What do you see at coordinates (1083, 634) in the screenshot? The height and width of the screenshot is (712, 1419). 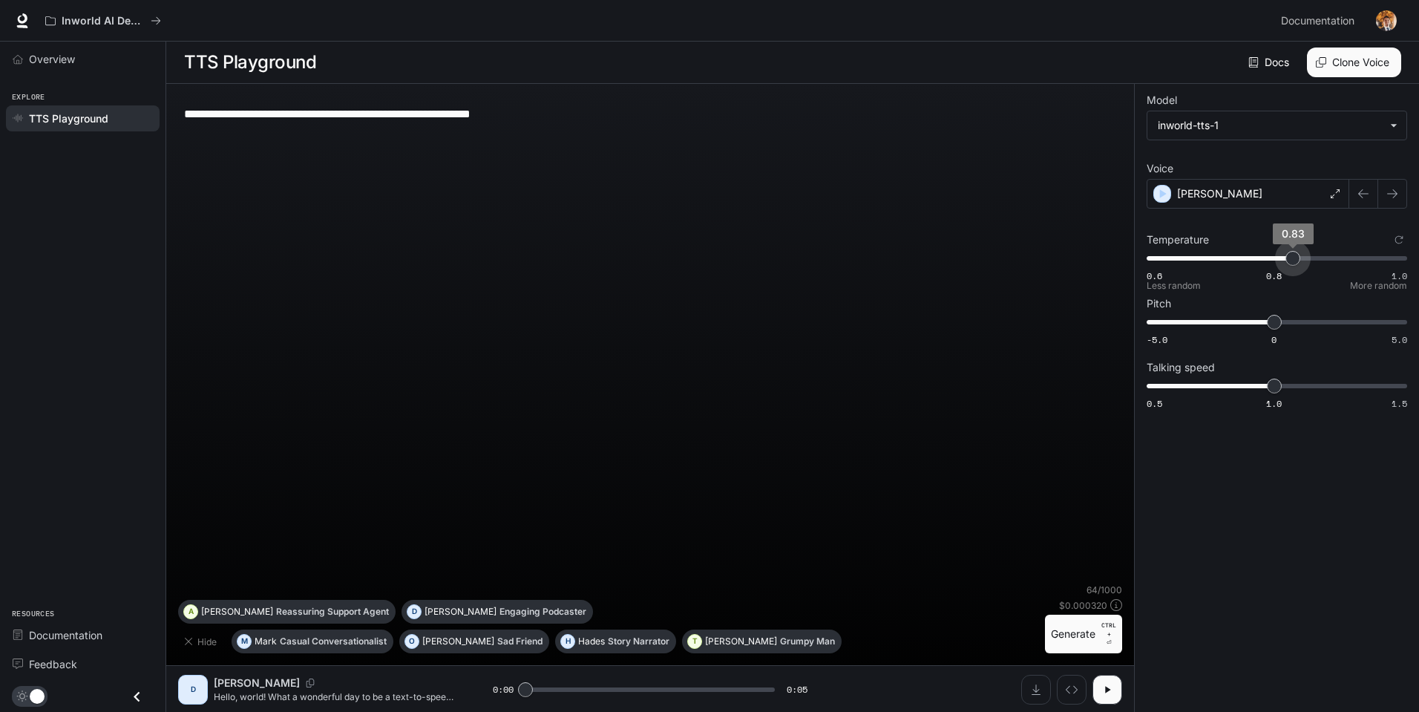 I see `button: GenerateCTRL +⏎` at bounding box center [1083, 634].